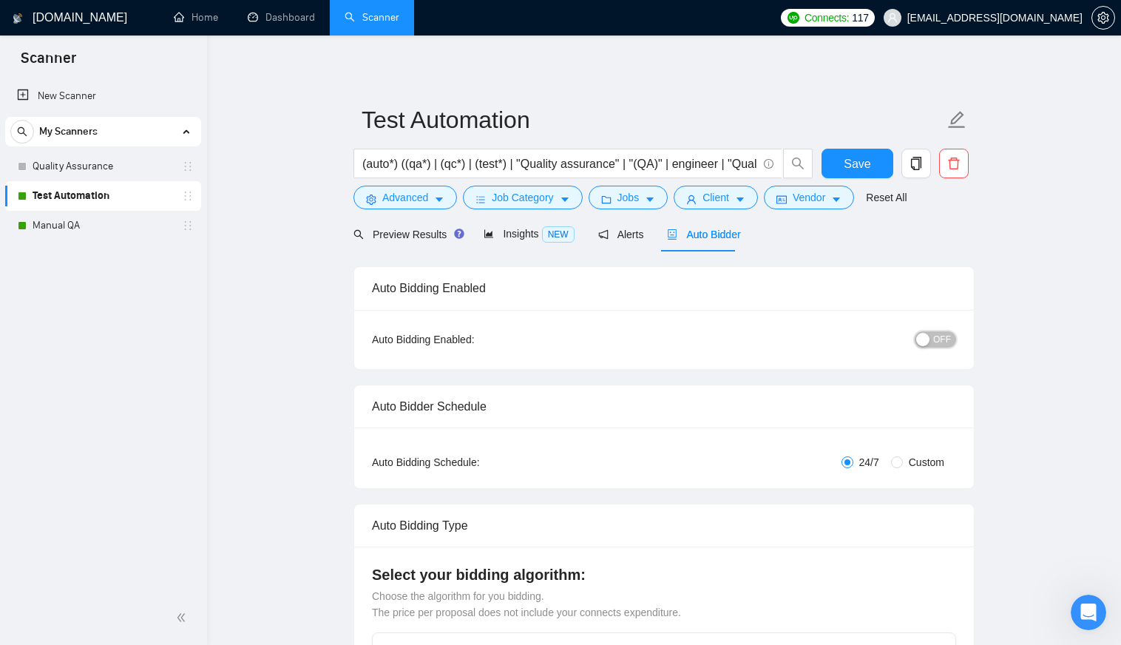  Describe the element at coordinates (405, 197) in the screenshot. I see `button: settingAdvancedcaret-down` at that location.